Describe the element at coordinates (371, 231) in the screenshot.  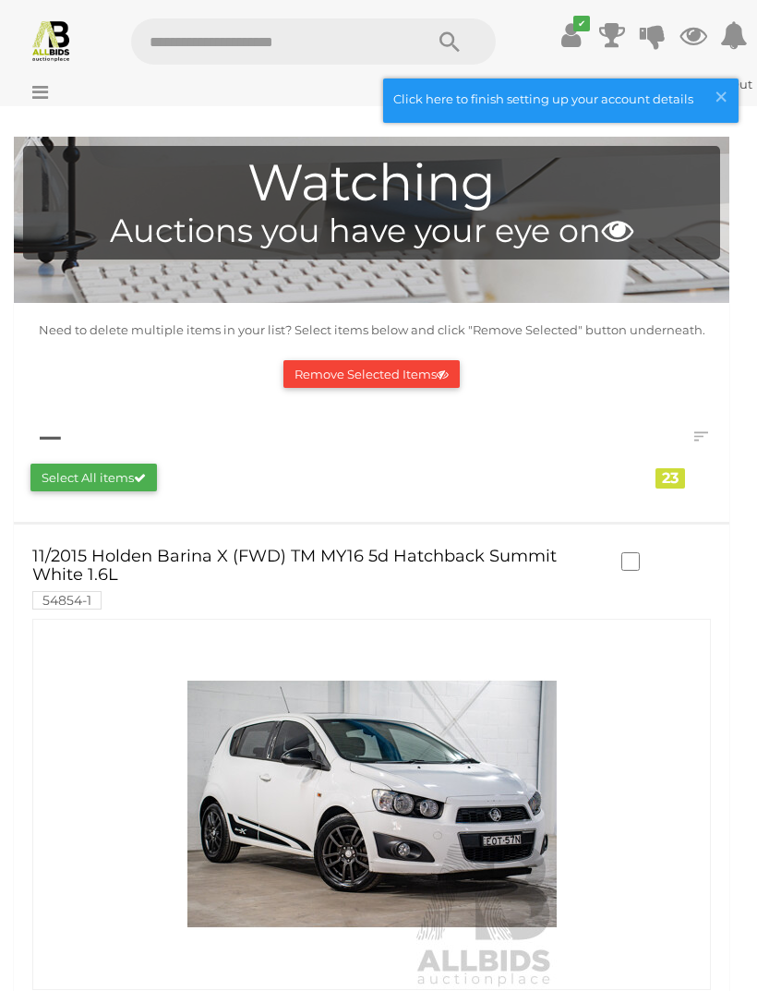
I see `h4: Auctions you have your eye on` at that location.